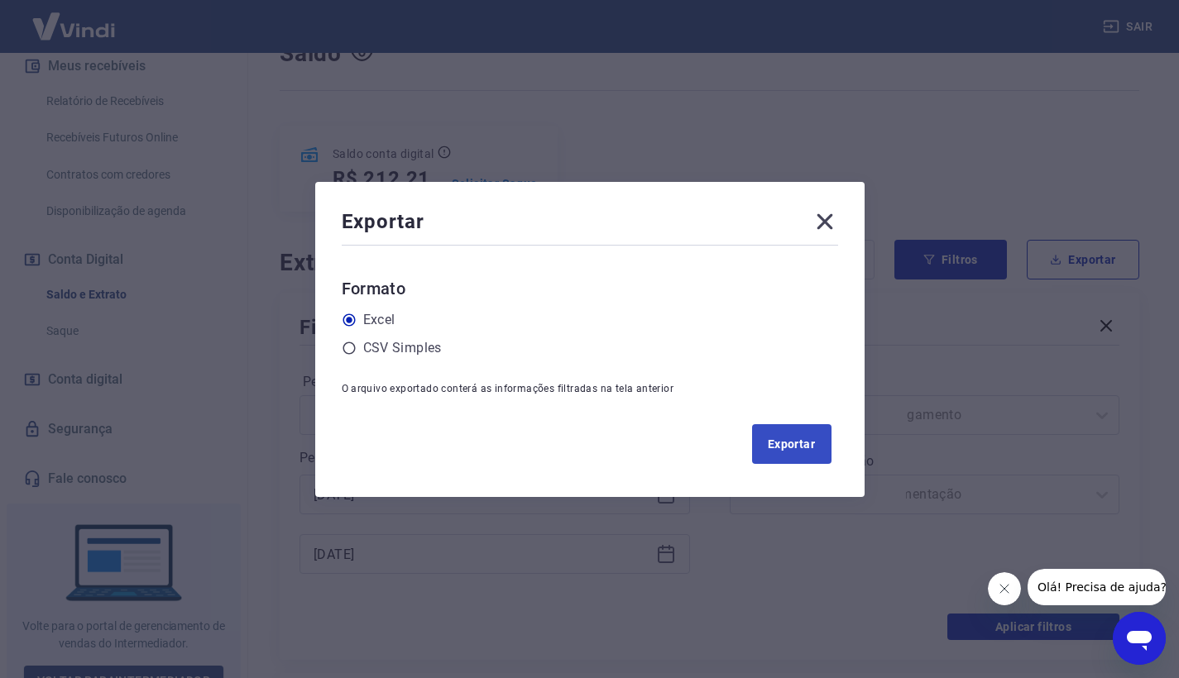  Describe the element at coordinates (508, 389) in the screenshot. I see `span: O arquivo exportado conterá as informações filtradas na tela anterior` at that location.